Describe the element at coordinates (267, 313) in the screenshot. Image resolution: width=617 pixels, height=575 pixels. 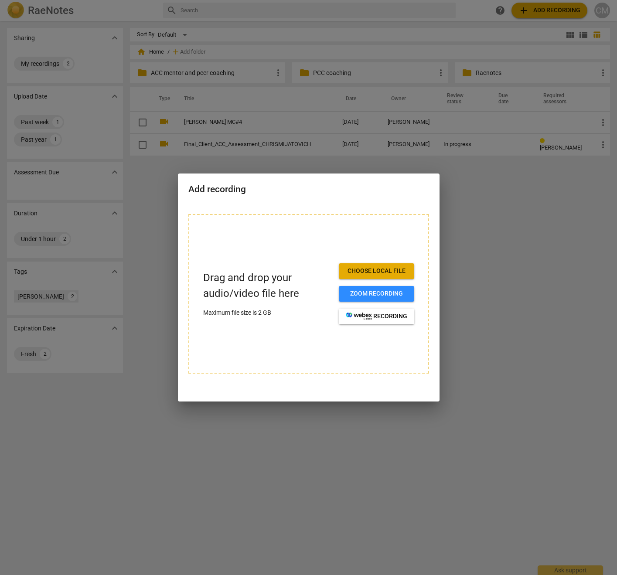
I see `p: Maximum file size is 2 GB` at that location.